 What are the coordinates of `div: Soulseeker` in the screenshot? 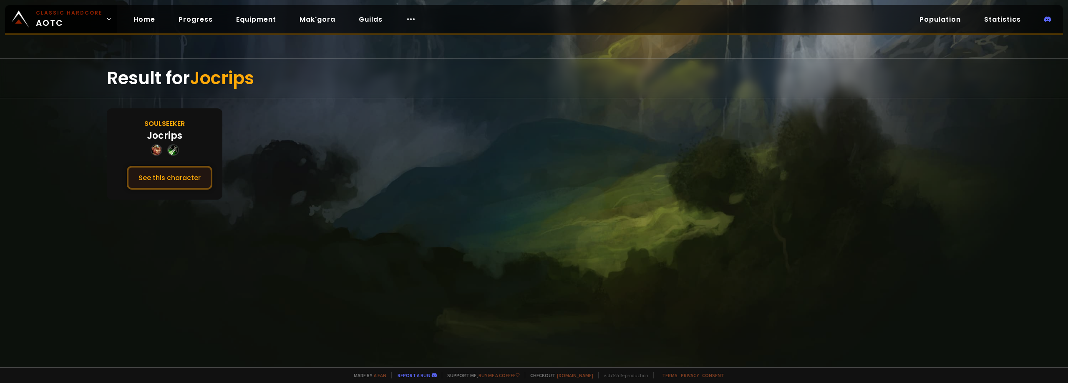 It's located at (164, 123).